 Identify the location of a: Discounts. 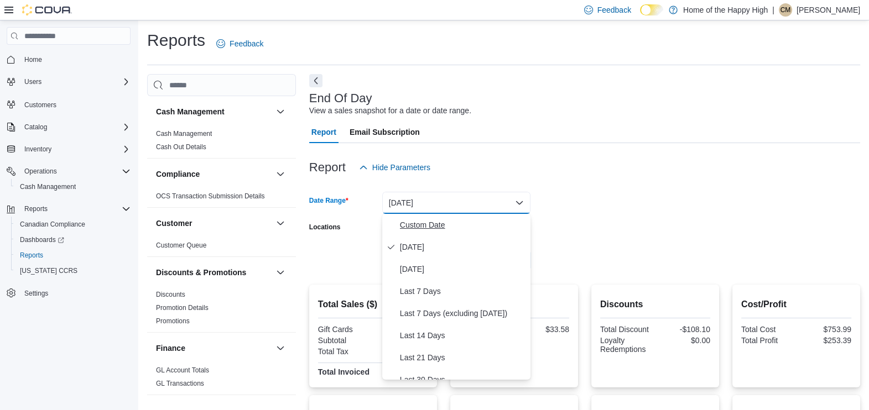
(170, 295).